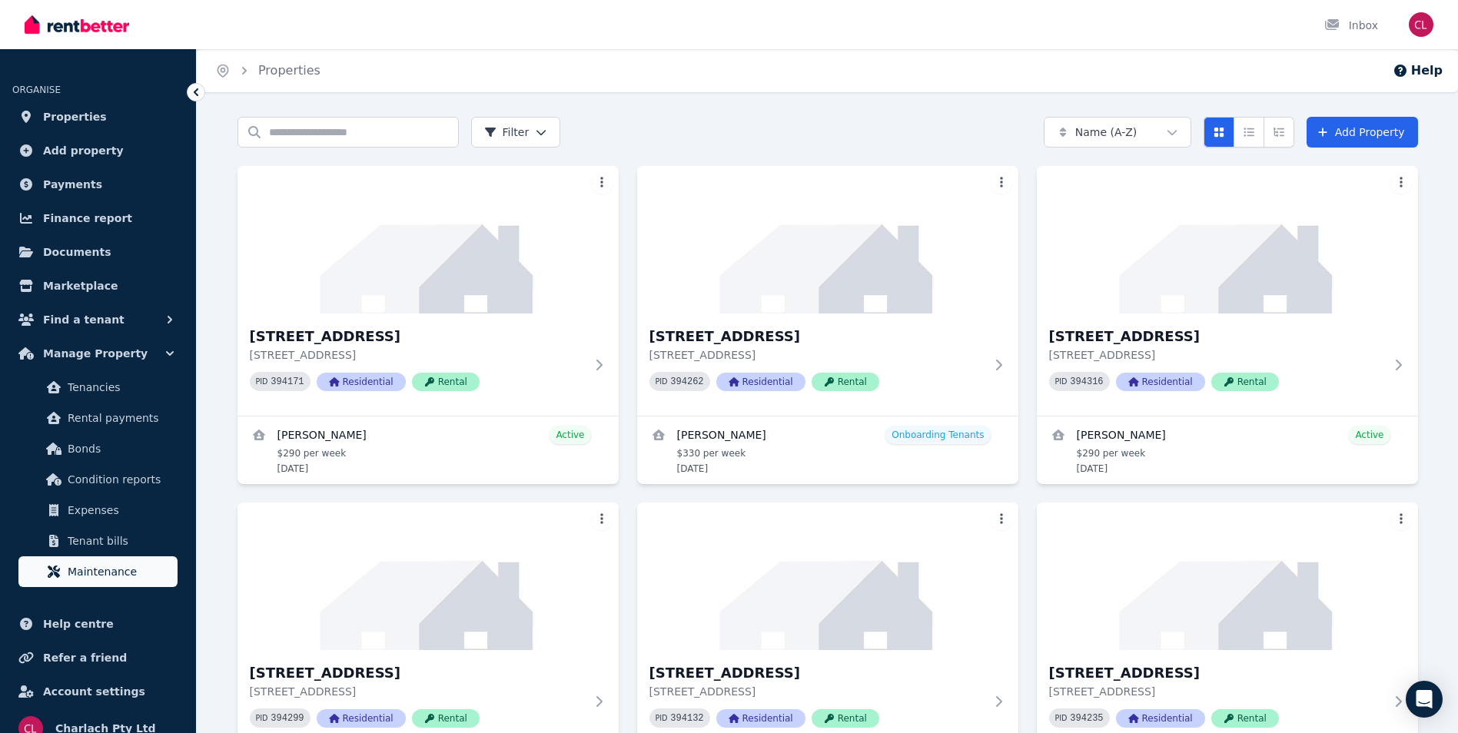  What do you see at coordinates (98, 286) in the screenshot?
I see `a: Marketplace` at bounding box center [98, 286].